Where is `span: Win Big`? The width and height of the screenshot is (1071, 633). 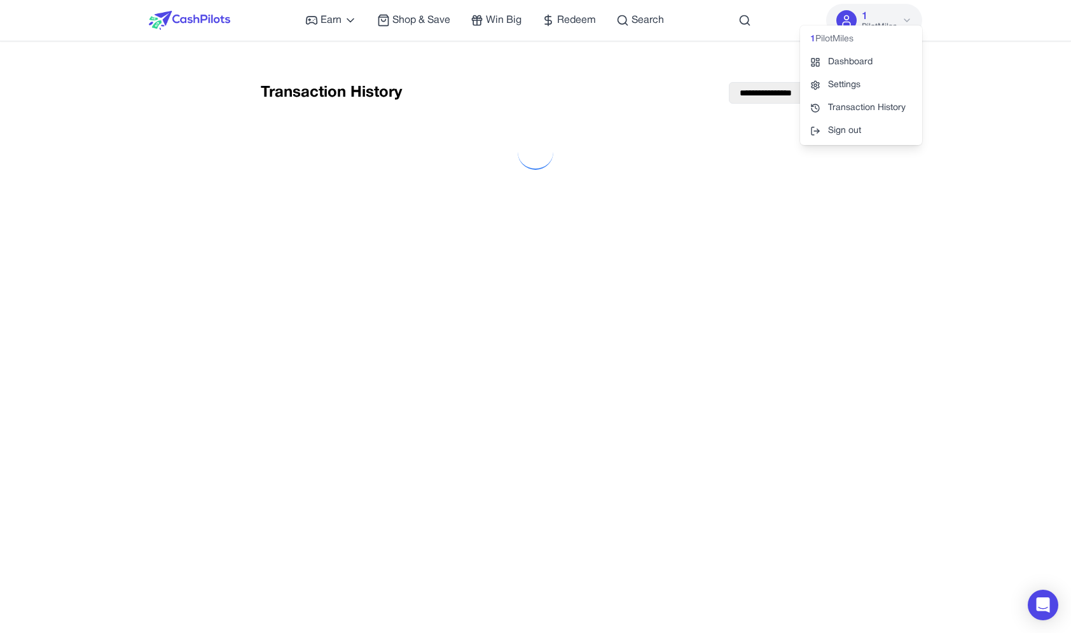 span: Win Big is located at coordinates (504, 20).